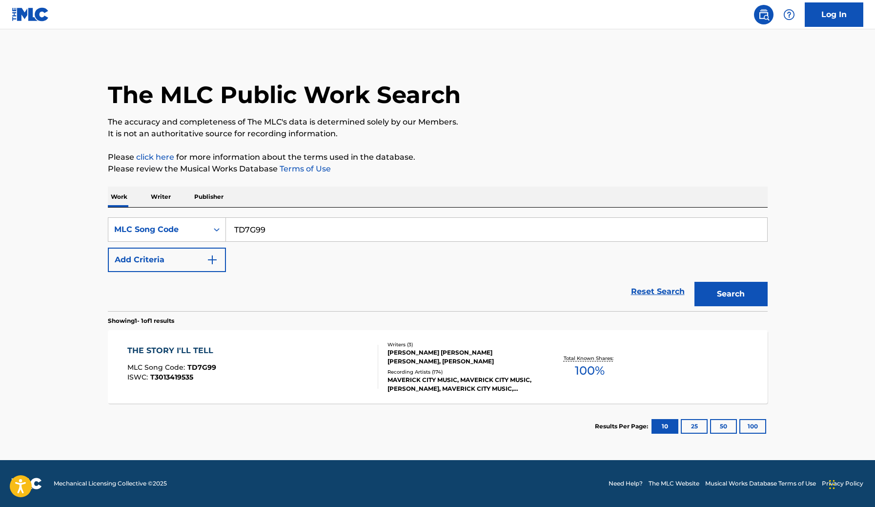 The height and width of the screenshot is (507, 875). I want to click on a: Need Help?, so click(626, 483).